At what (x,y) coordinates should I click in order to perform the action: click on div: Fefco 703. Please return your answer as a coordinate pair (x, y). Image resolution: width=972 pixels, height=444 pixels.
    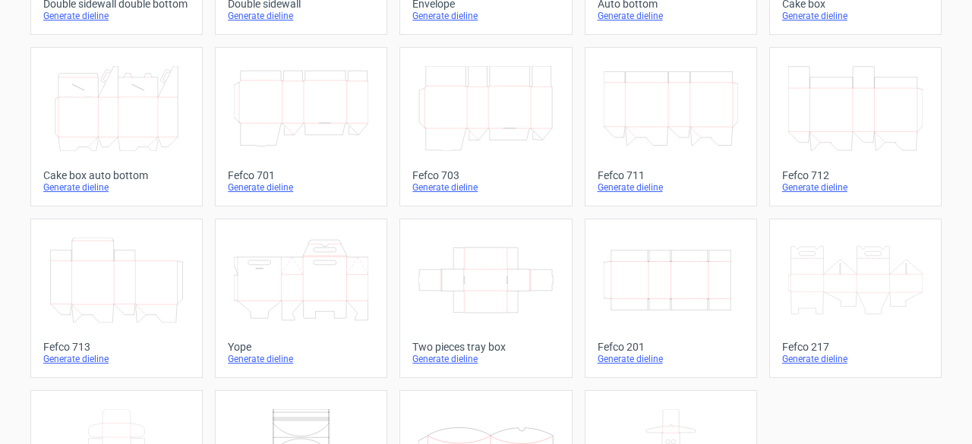
    Looking at the image, I should click on (485, 175).